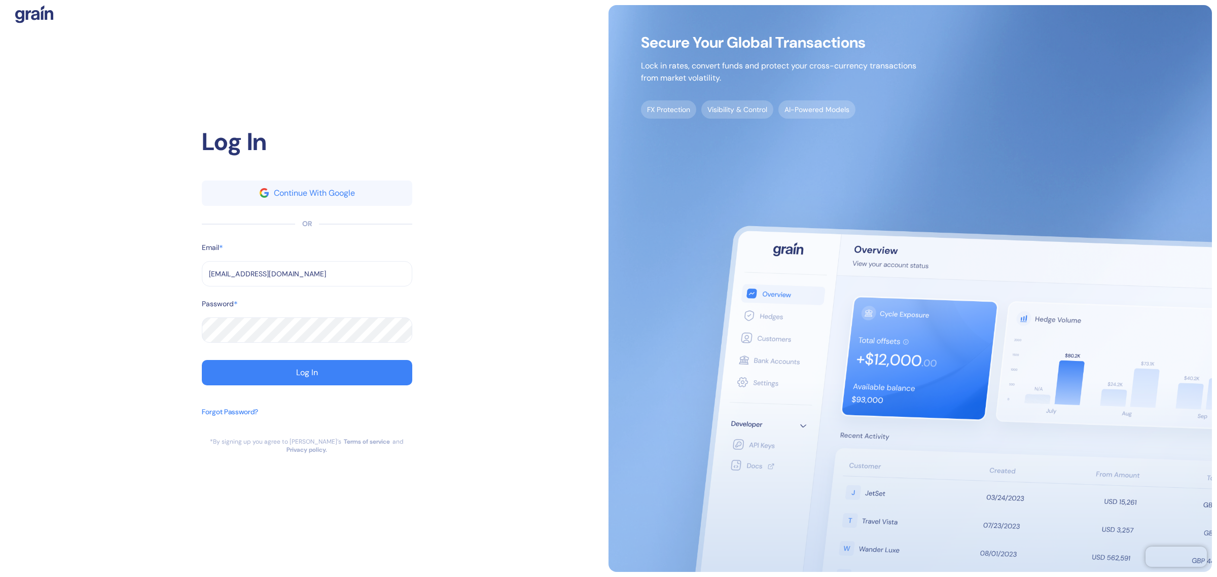 The image size is (1217, 577). What do you see at coordinates (314, 193) in the screenshot?
I see `div: Continue With Google` at bounding box center [314, 193].